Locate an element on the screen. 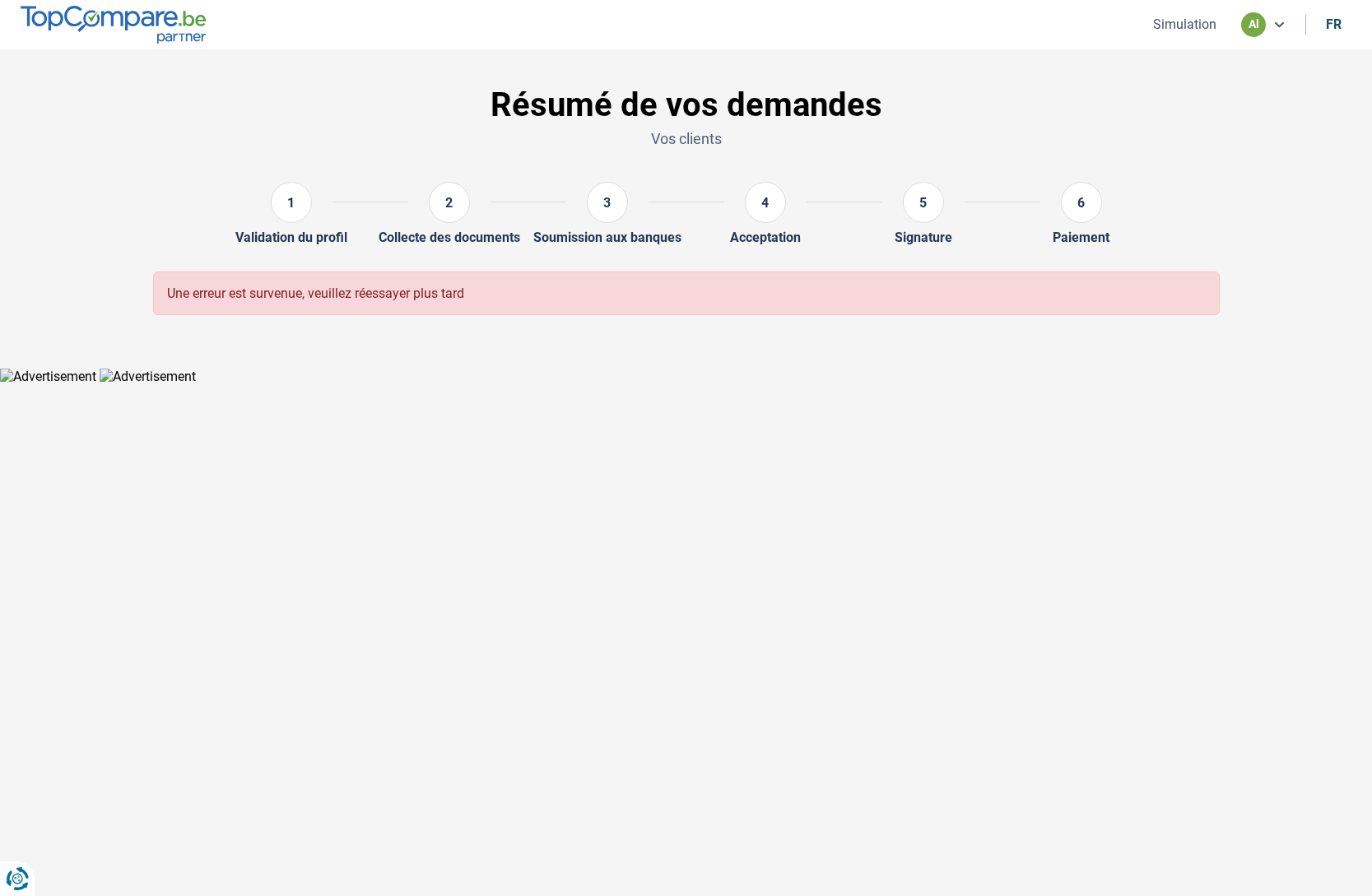 Image resolution: width=1372 pixels, height=896 pixels. div: Soumission aux banques is located at coordinates (607, 237).